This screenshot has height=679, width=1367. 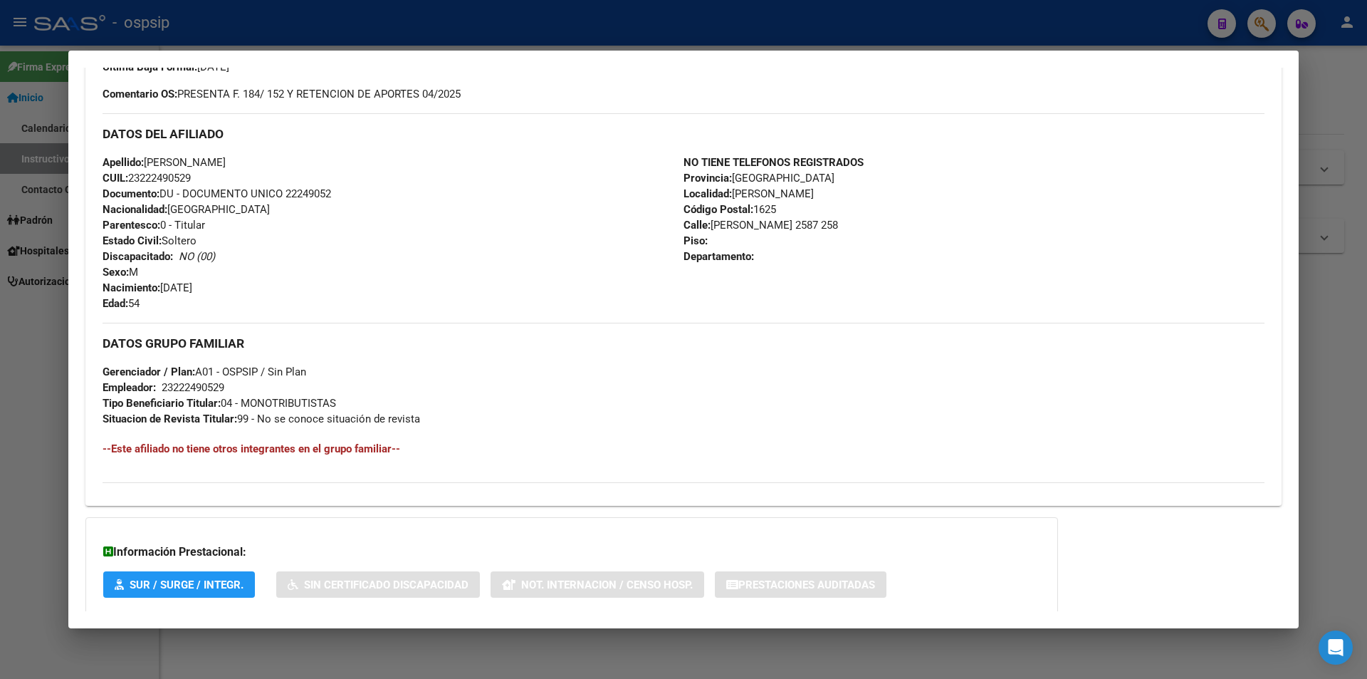 I want to click on strong: Apellido:, so click(x=123, y=162).